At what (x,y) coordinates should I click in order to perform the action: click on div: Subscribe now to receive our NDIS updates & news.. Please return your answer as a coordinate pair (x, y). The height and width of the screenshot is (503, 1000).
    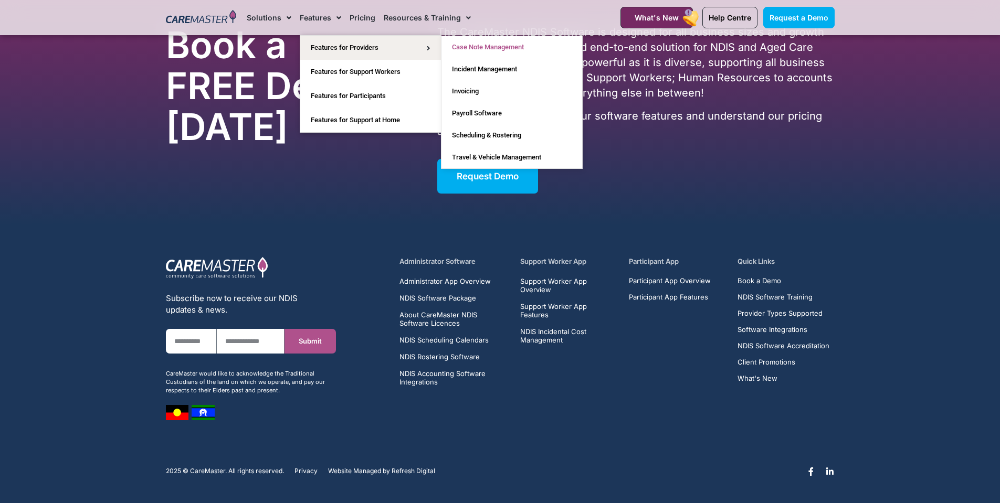
    Looking at the image, I should click on (251, 304).